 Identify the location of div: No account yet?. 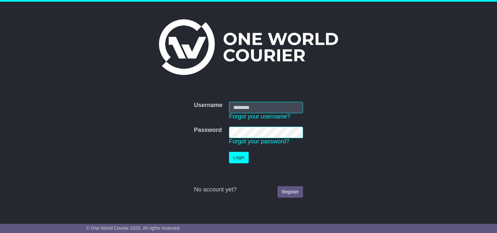
(248, 190).